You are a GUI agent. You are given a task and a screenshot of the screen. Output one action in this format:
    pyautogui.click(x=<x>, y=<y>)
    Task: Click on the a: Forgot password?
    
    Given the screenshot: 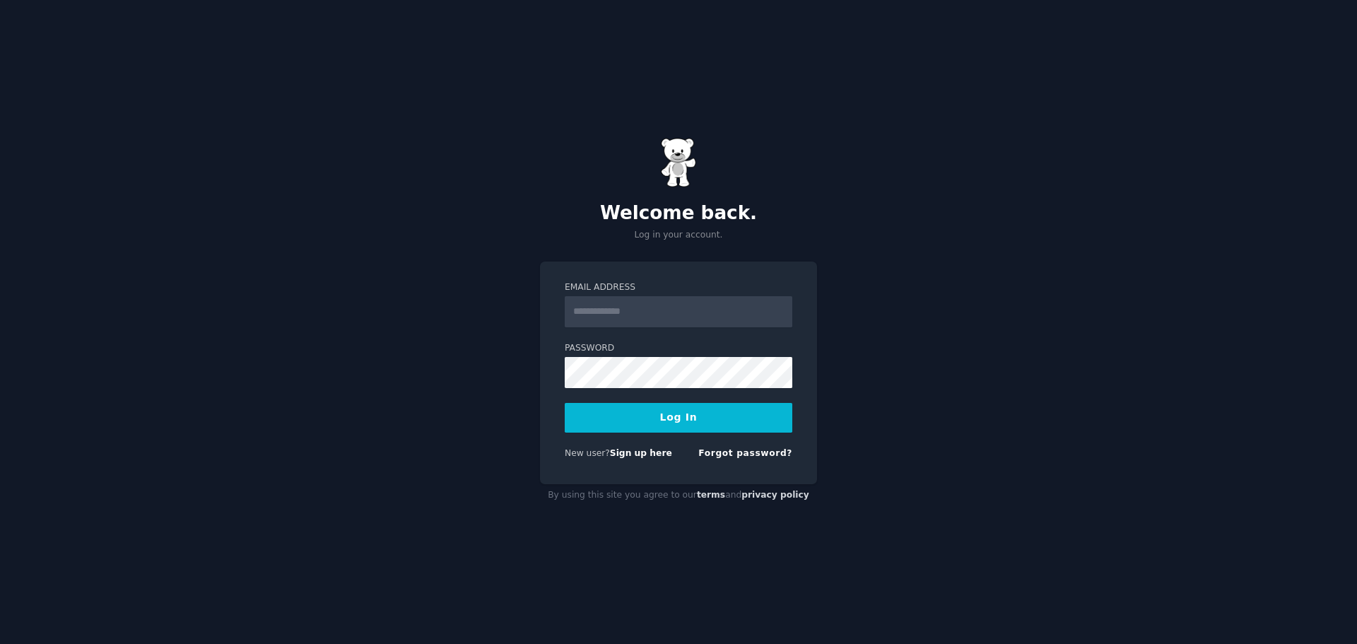 What is the action you would take?
    pyautogui.click(x=745, y=453)
    